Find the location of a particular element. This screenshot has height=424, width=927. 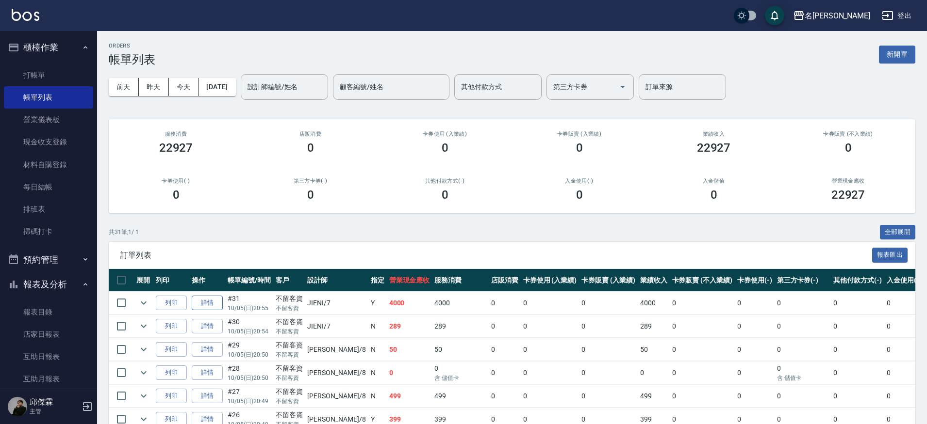

button: save is located at coordinates (774, 16).